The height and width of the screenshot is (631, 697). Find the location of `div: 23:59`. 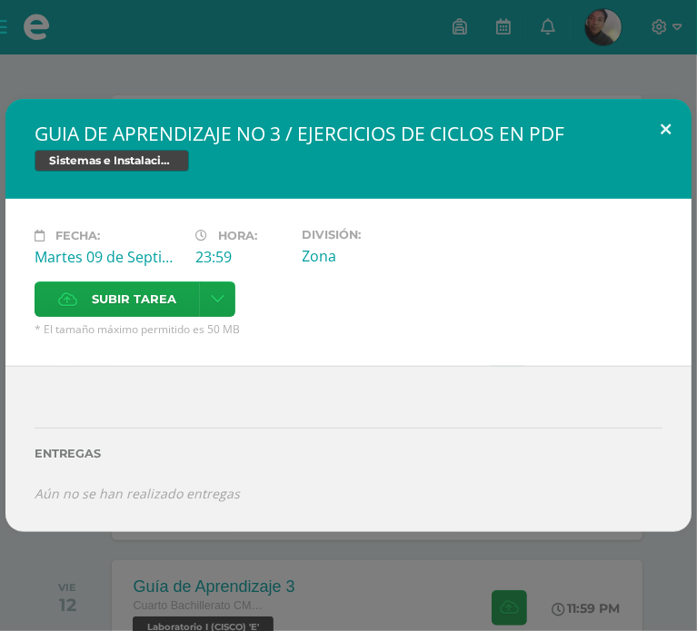

div: 23:59 is located at coordinates (242, 257).